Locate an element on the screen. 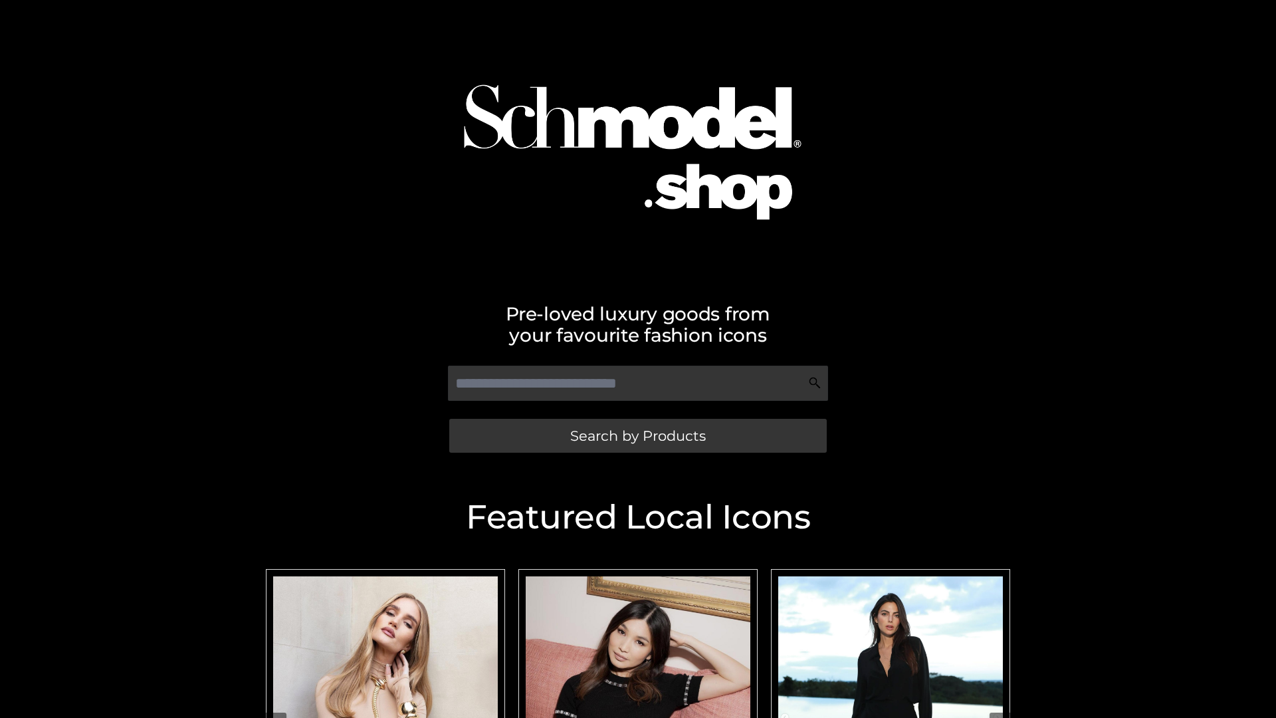  h2: Featured Local Icons​ is located at coordinates (638, 517).